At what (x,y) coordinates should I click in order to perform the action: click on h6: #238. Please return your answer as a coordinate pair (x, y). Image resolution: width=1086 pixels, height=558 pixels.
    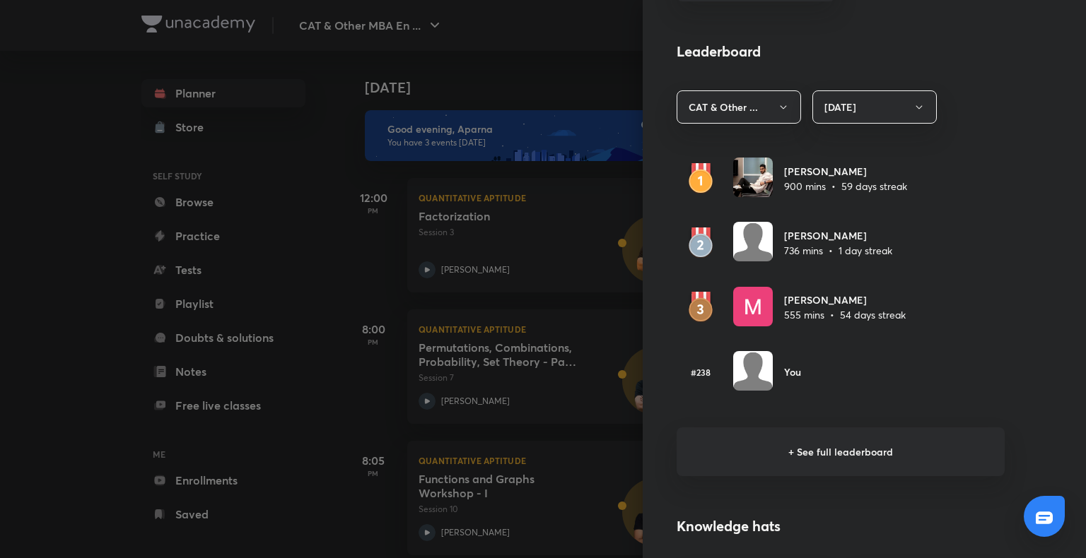
    Looking at the image, I should click on (700, 372).